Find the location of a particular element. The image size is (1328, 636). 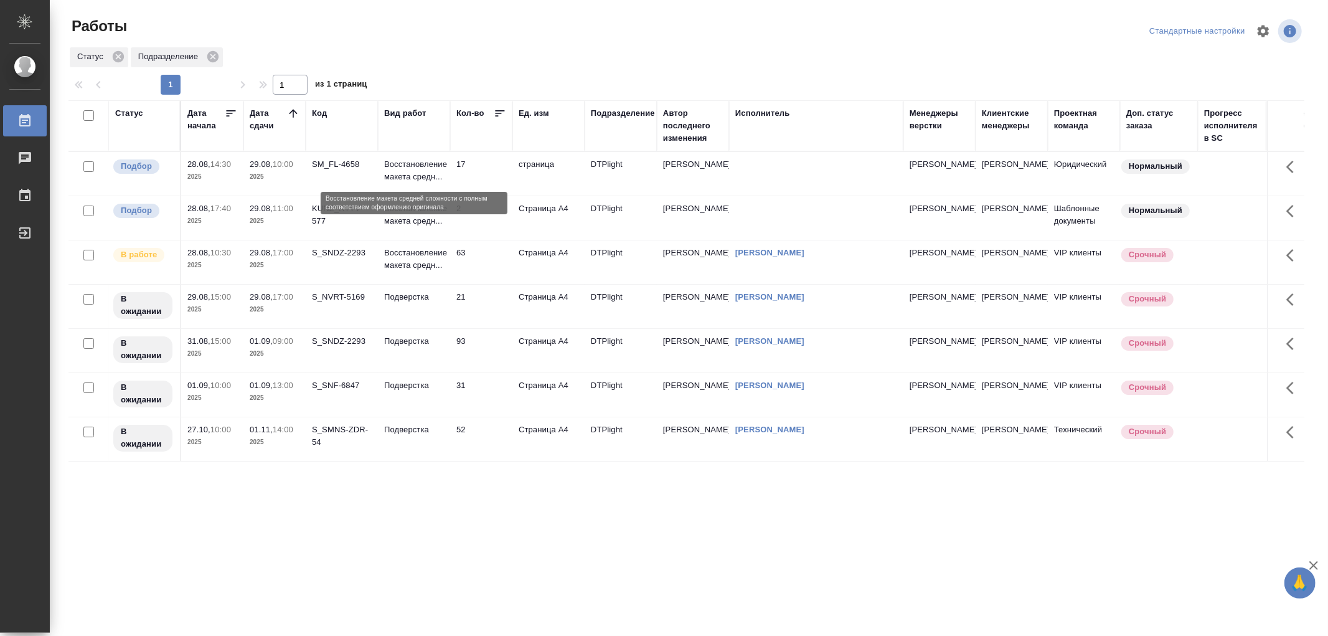

div: Кол-во is located at coordinates (470, 113).